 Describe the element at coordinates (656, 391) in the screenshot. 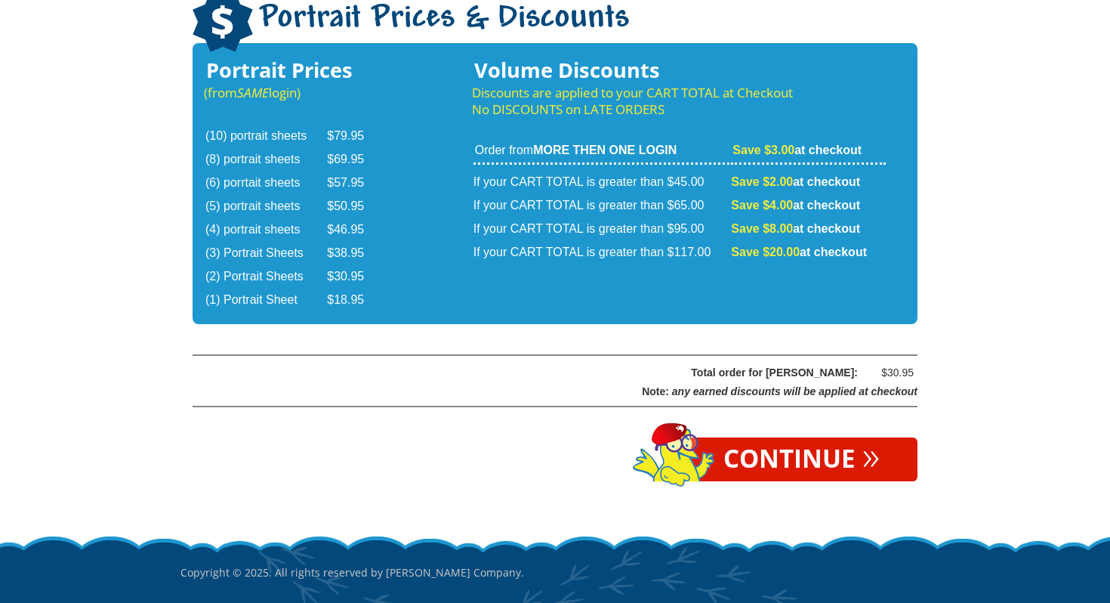

I see `span: Note:` at that location.